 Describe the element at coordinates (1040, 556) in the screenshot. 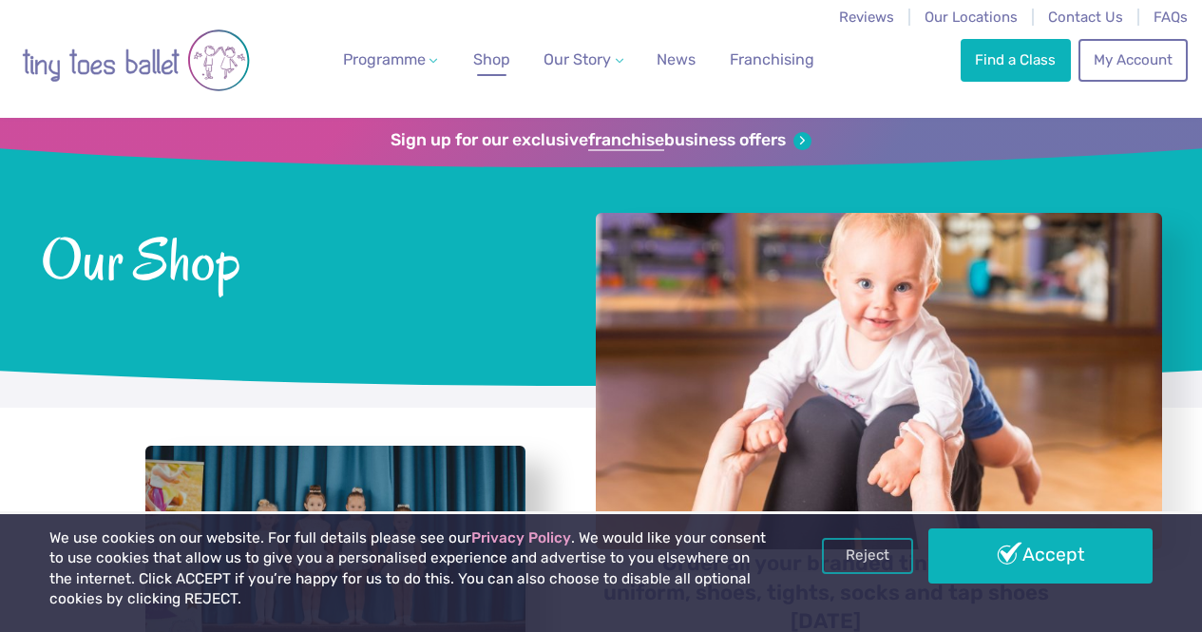

I see `a: Accept` at that location.